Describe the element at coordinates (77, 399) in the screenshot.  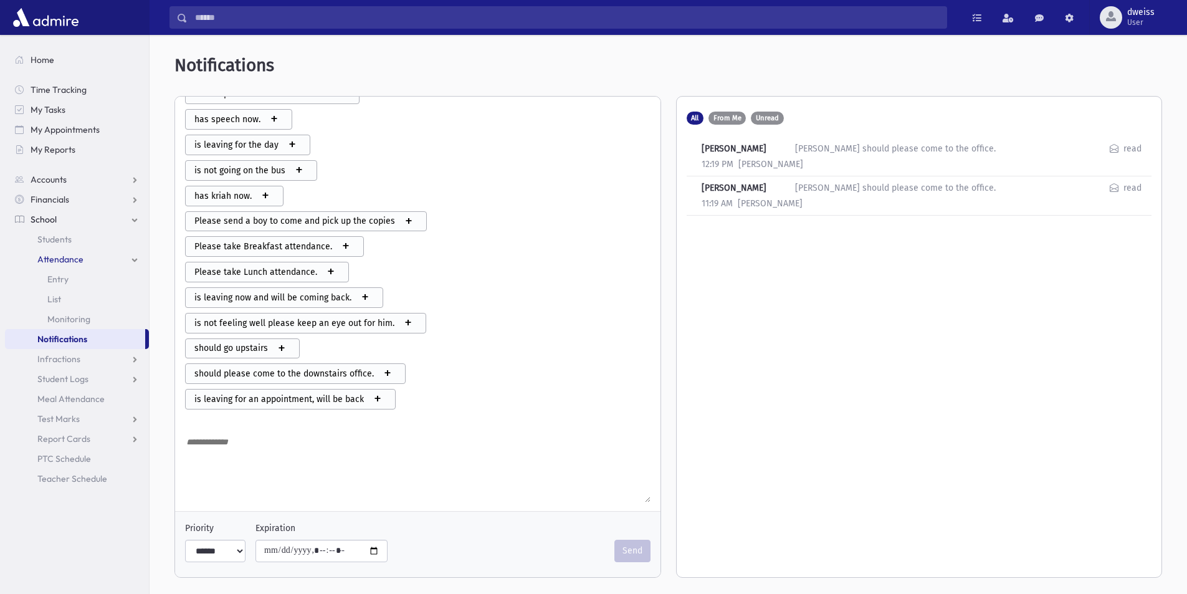
I see `a: Meal Attendance` at that location.